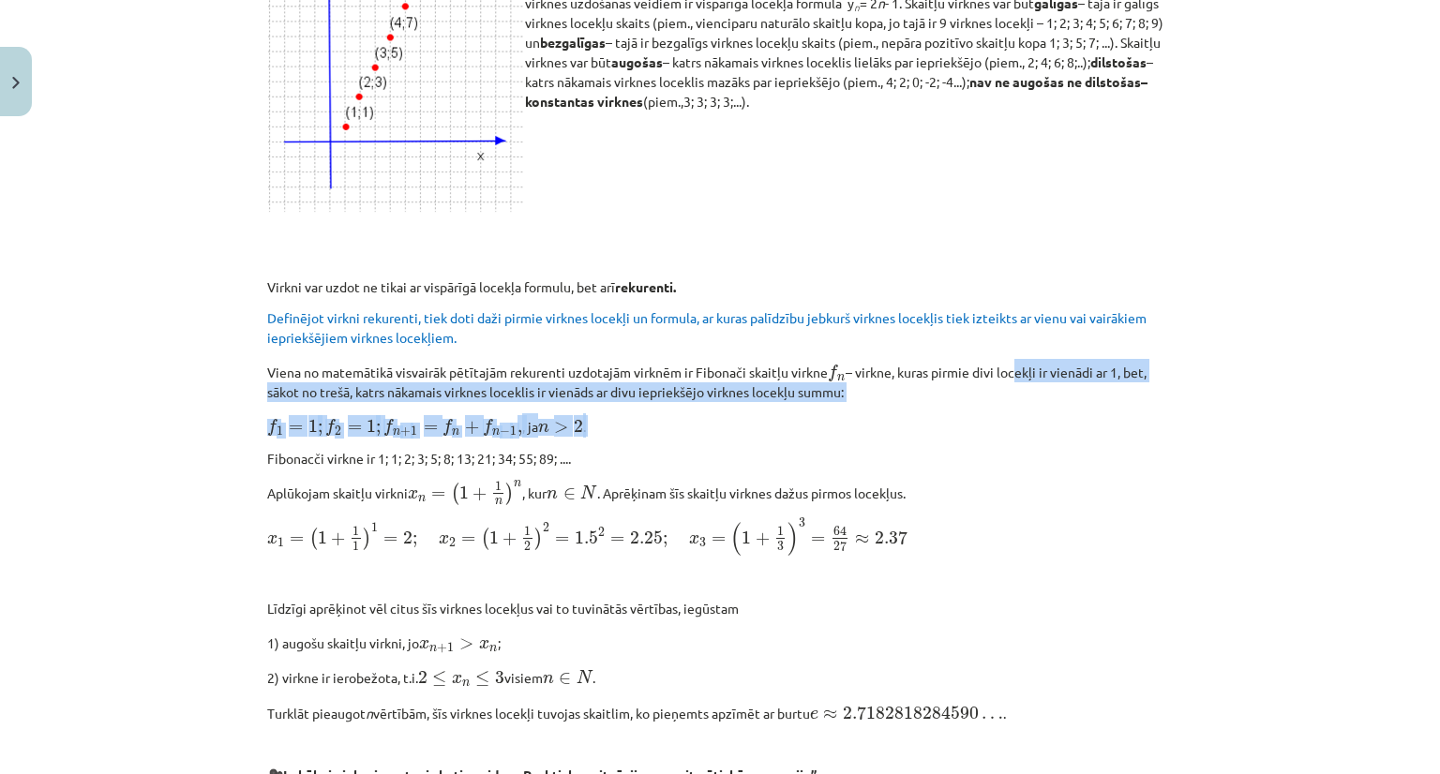 The height and width of the screenshot is (774, 1440). Describe the element at coordinates (636, 62) in the screenshot. I see `b: augošas` at that location.